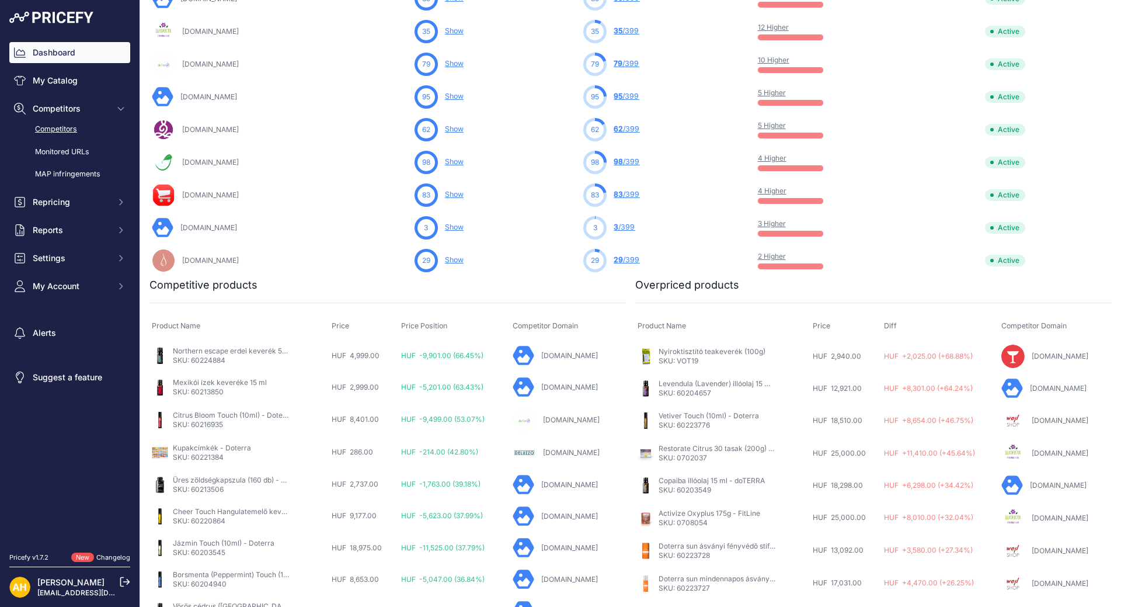  What do you see at coordinates (69, 230) in the screenshot?
I see `button: Reports` at bounding box center [69, 230].